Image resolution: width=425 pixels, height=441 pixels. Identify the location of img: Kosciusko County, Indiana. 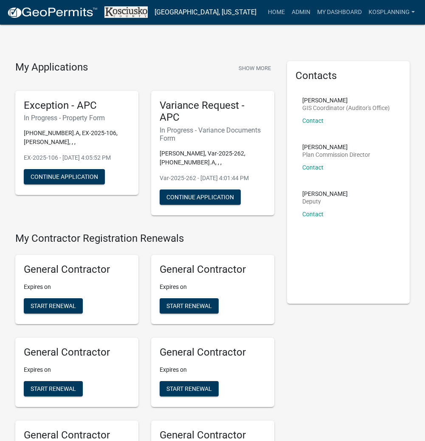
(126, 12).